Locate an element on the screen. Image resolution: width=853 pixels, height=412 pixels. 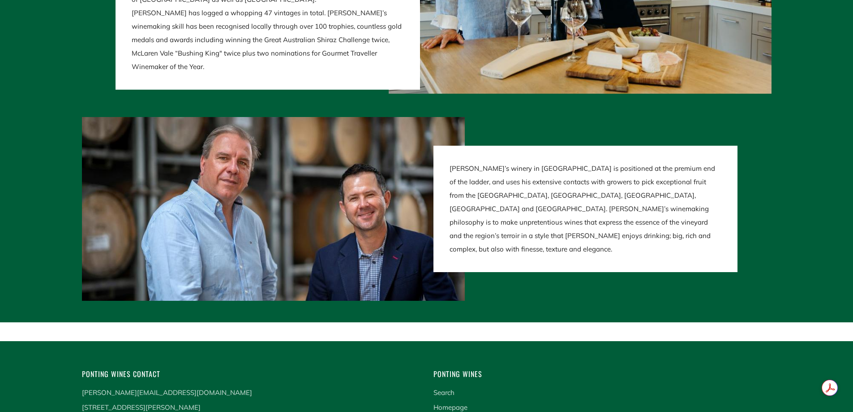
h4: Ponting Wines is located at coordinates (603, 374).